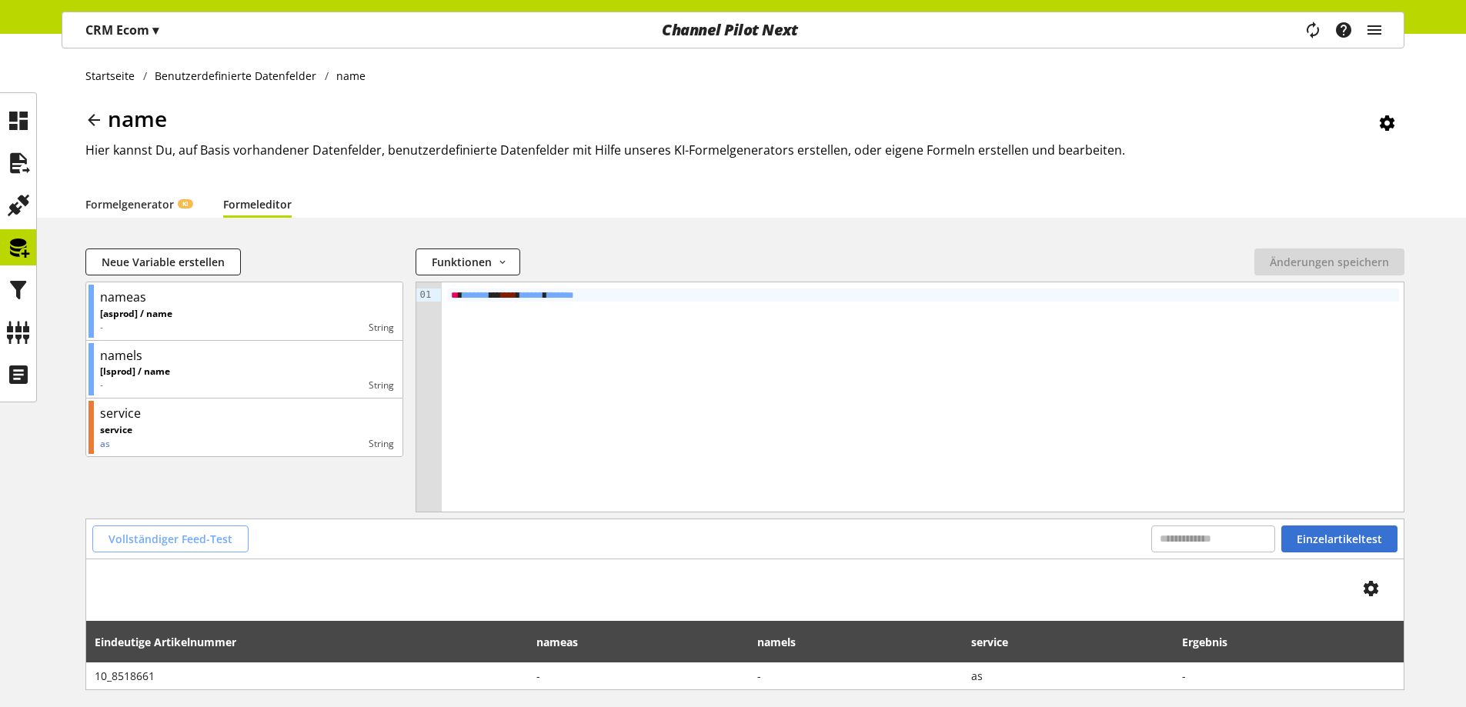 This screenshot has height=707, width=1466. I want to click on span: name, so click(137, 118).